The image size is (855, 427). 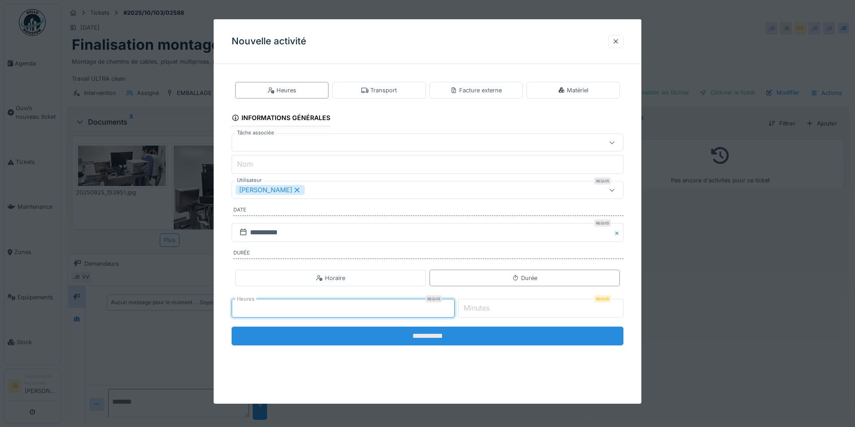 What do you see at coordinates (618, 233) in the screenshot?
I see `button: Close` at bounding box center [618, 233].